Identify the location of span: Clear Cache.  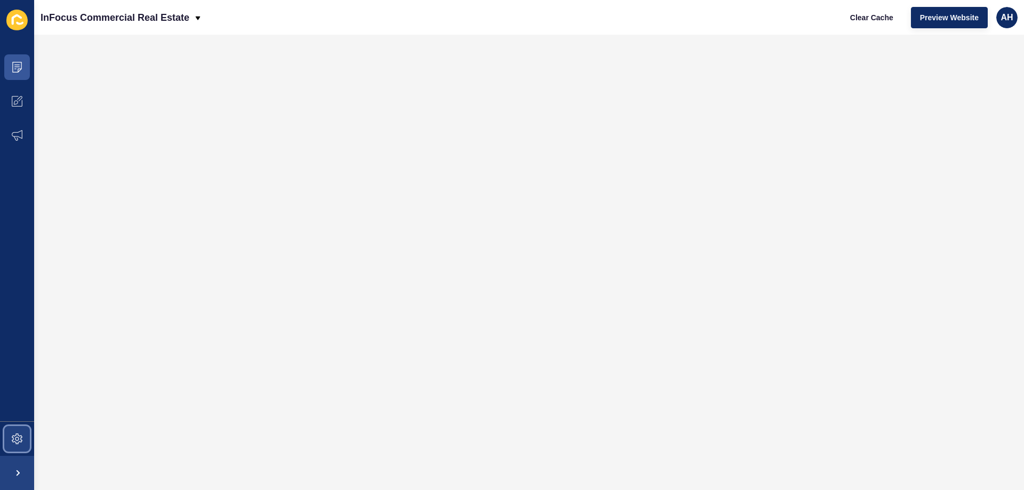
(871, 18).